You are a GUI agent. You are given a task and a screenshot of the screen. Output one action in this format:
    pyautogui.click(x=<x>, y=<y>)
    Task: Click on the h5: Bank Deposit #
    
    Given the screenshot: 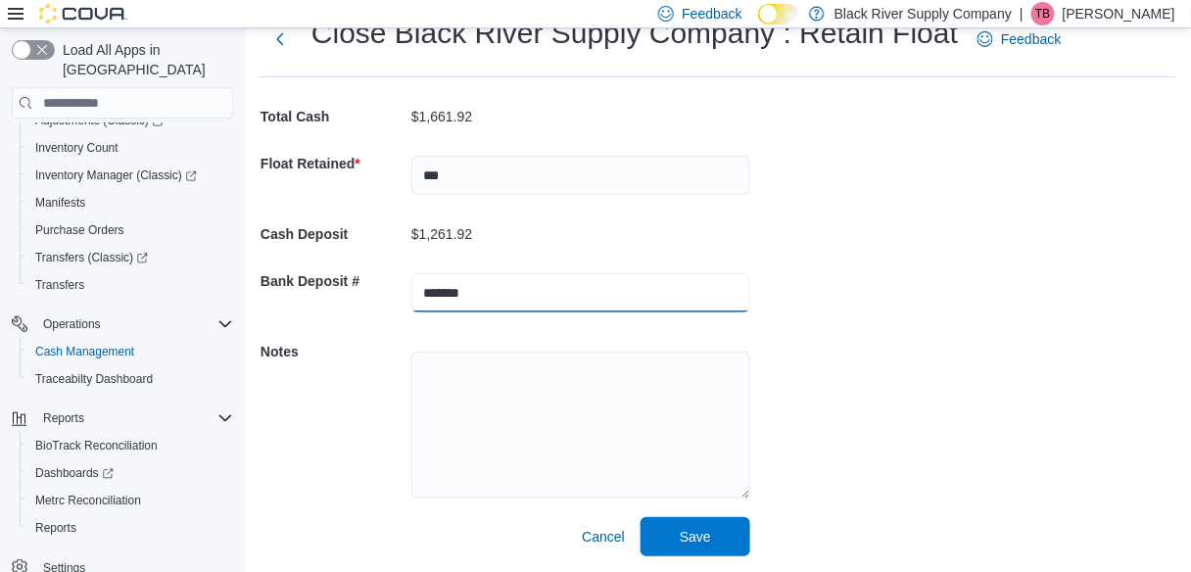 What is the action you would take?
    pyautogui.click(x=334, y=281)
    